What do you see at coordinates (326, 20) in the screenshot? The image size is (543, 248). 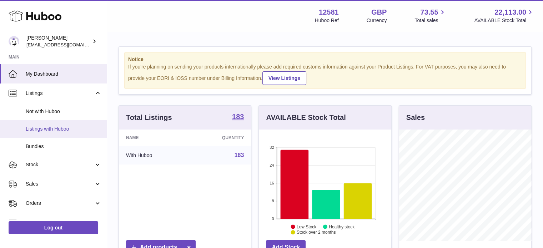 I see `div: Huboo Ref` at bounding box center [326, 20].